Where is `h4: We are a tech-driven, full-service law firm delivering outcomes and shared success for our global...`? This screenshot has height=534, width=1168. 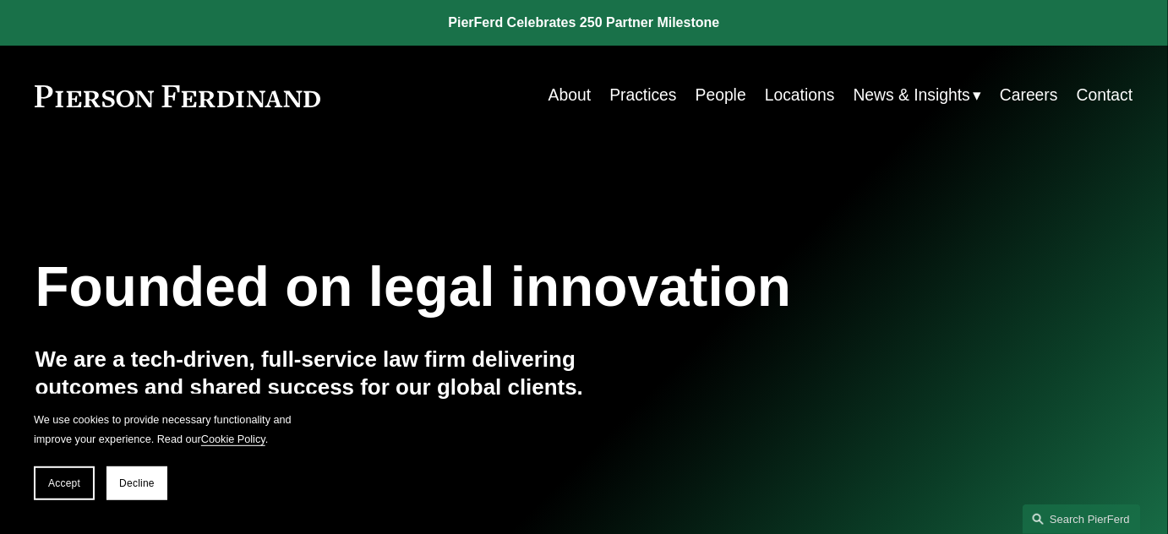
h4: We are a tech-driven, full-service law firm delivering outcomes and shared success for our global... is located at coordinates (309, 373).